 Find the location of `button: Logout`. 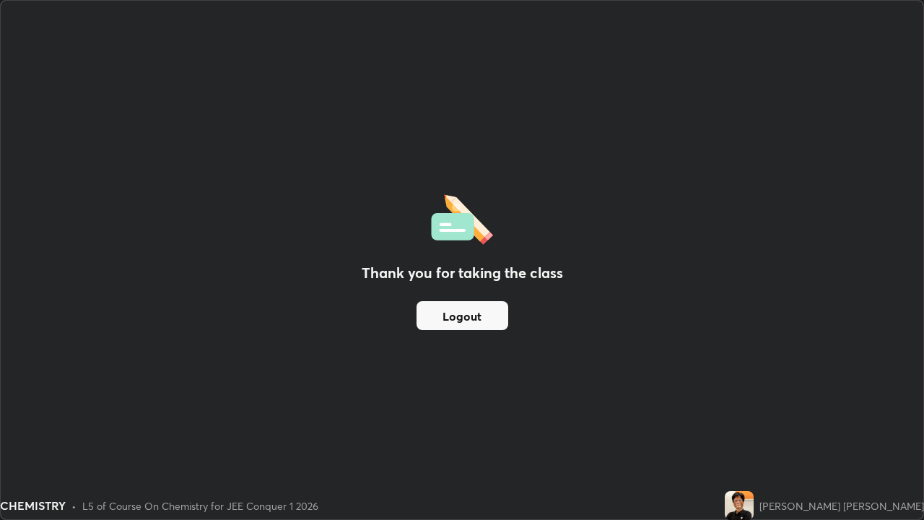

button: Logout is located at coordinates (462, 315).